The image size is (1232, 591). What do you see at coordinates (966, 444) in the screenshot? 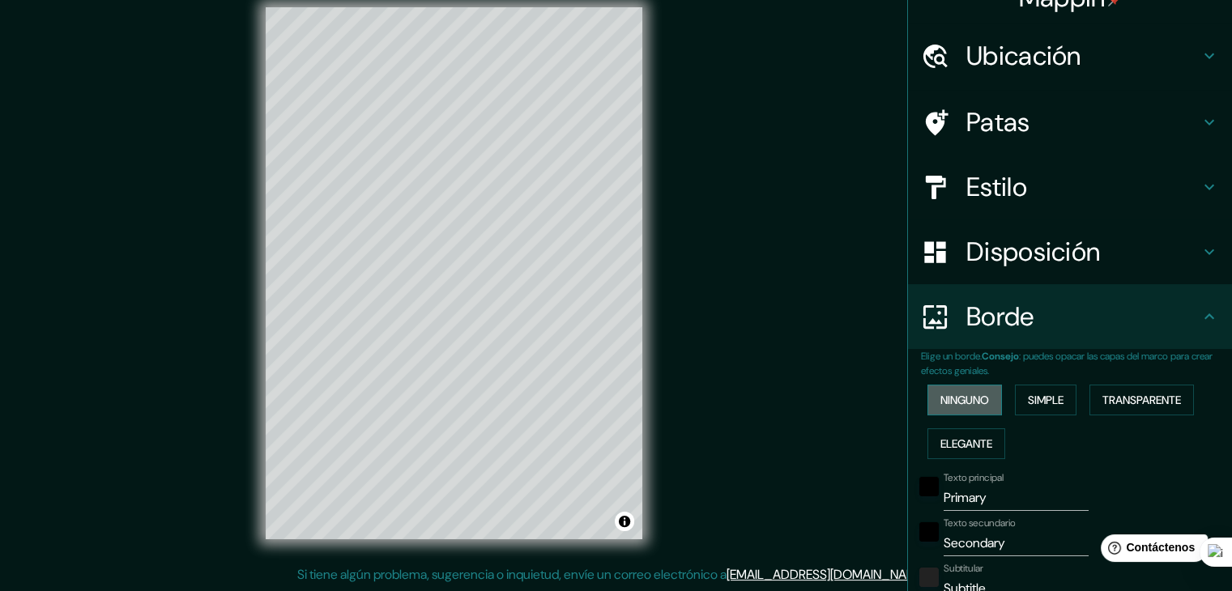
I see `font: Elegante` at bounding box center [966, 444].